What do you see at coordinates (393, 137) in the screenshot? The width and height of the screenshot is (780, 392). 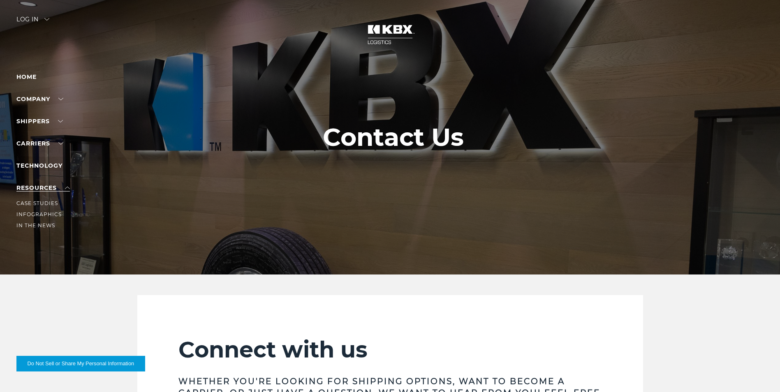 I see `h1: Contact Us` at bounding box center [393, 137].